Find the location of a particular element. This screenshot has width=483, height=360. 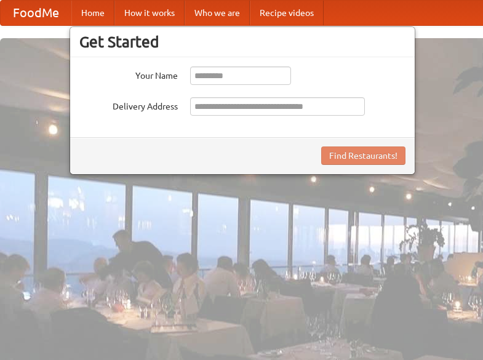

a: How it works is located at coordinates (150, 13).